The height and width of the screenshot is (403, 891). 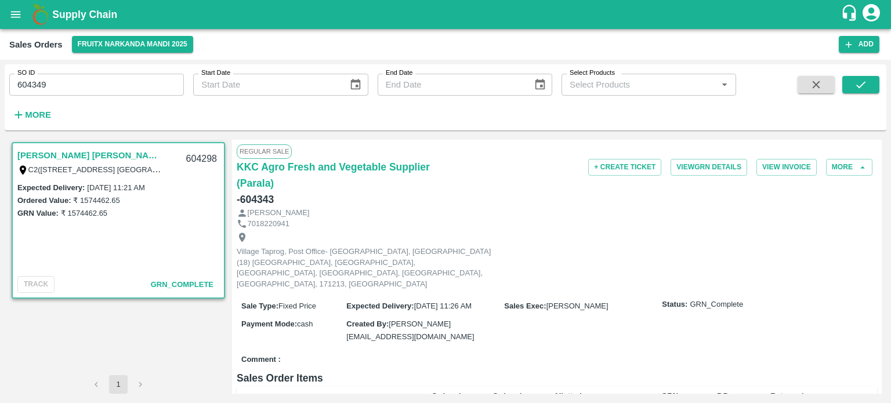 I want to click on button: Select DC, so click(x=132, y=44).